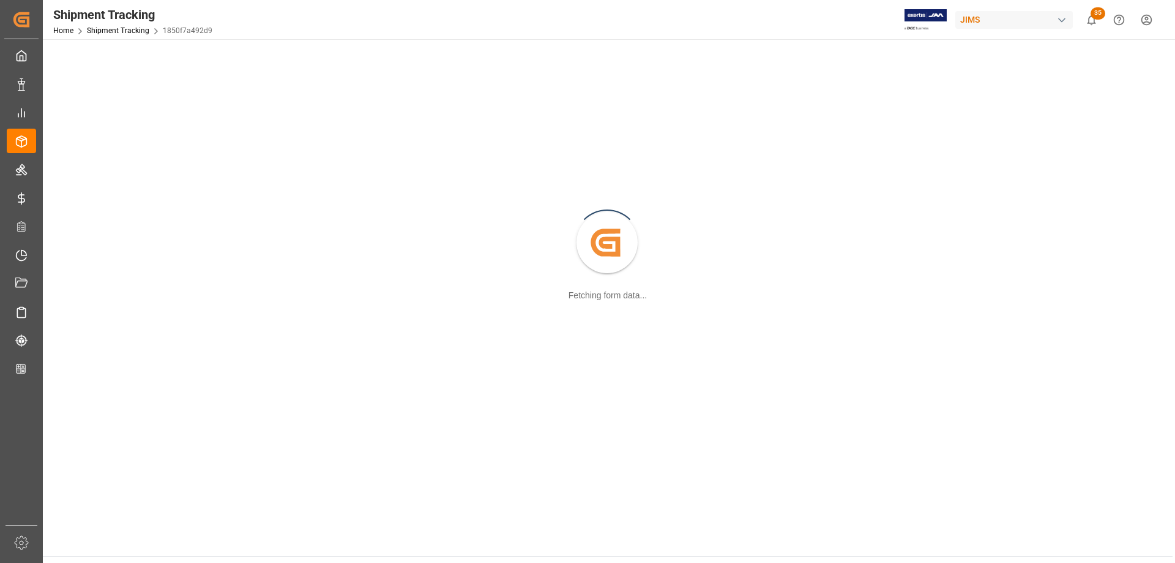 The width and height of the screenshot is (1175, 563). I want to click on a: Shipment Tracking, so click(118, 31).